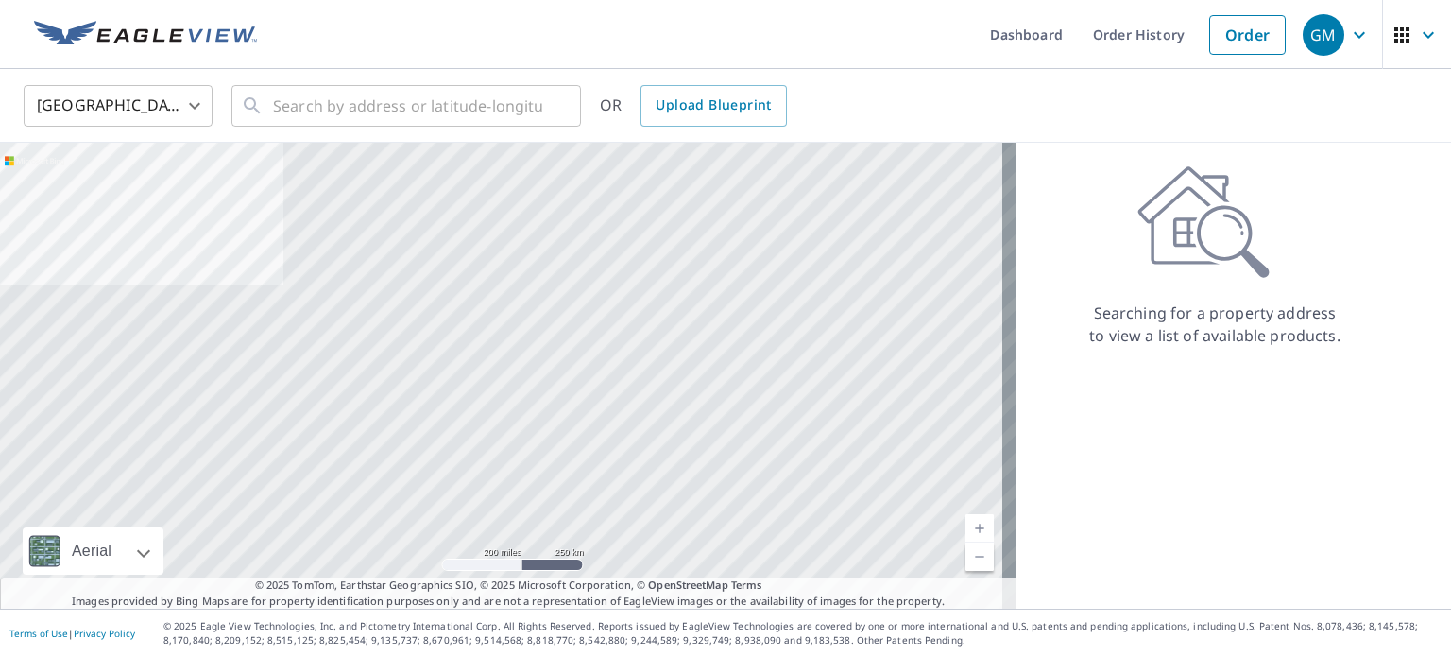 Image resolution: width=1451 pixels, height=657 pixels. What do you see at coordinates (39, 633) in the screenshot?
I see `a: Terms of Use` at bounding box center [39, 633].